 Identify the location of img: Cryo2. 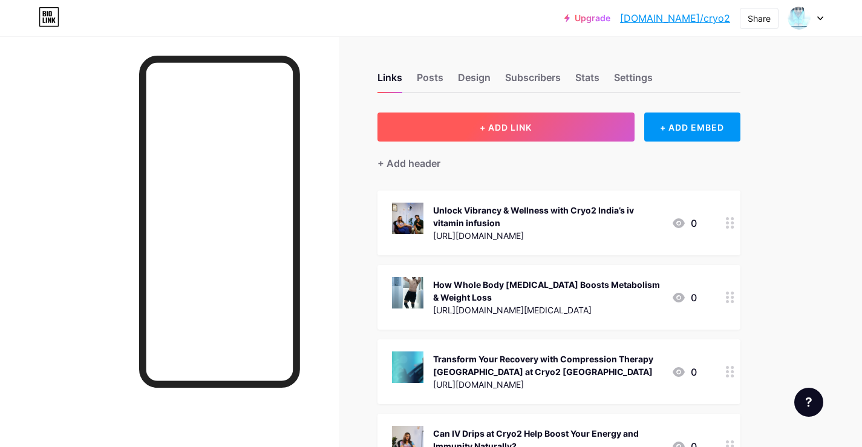
(799, 18).